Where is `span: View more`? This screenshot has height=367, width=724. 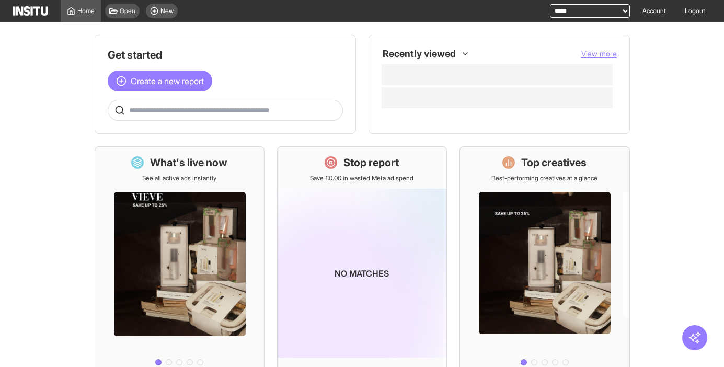
span: View more is located at coordinates (599, 53).